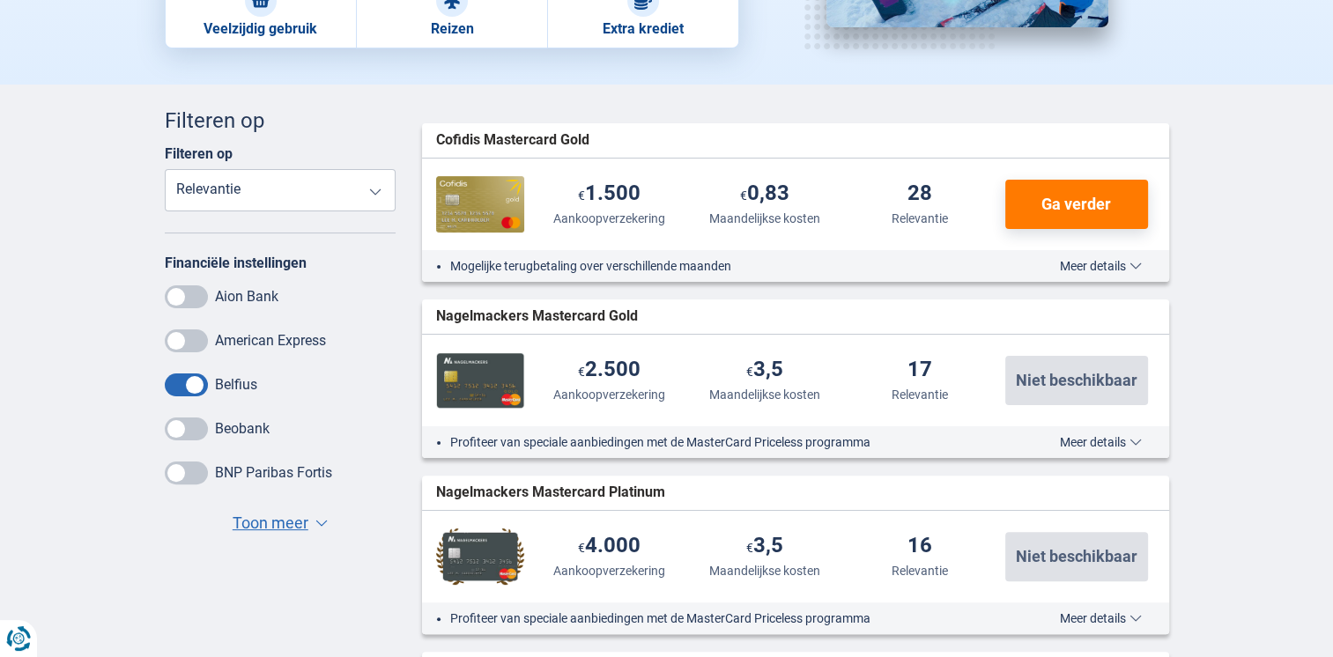 The height and width of the screenshot is (657, 1333). What do you see at coordinates (920, 546) in the screenshot?
I see `div: 16` at bounding box center [920, 546].